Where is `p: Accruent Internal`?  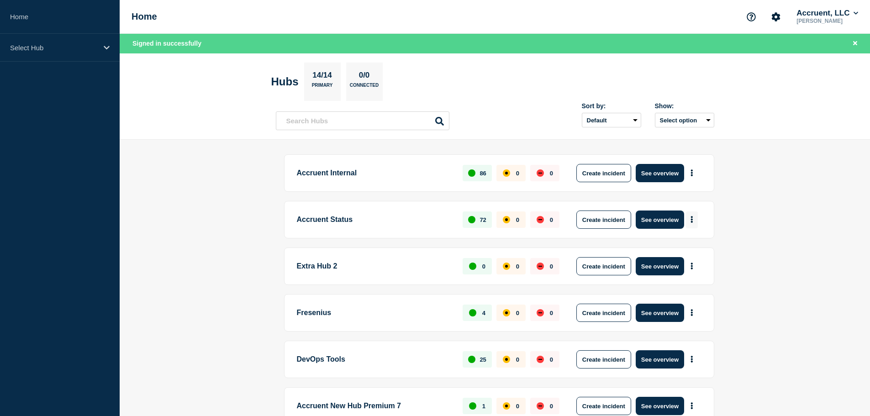
p: Accruent Internal is located at coordinates (374, 173).